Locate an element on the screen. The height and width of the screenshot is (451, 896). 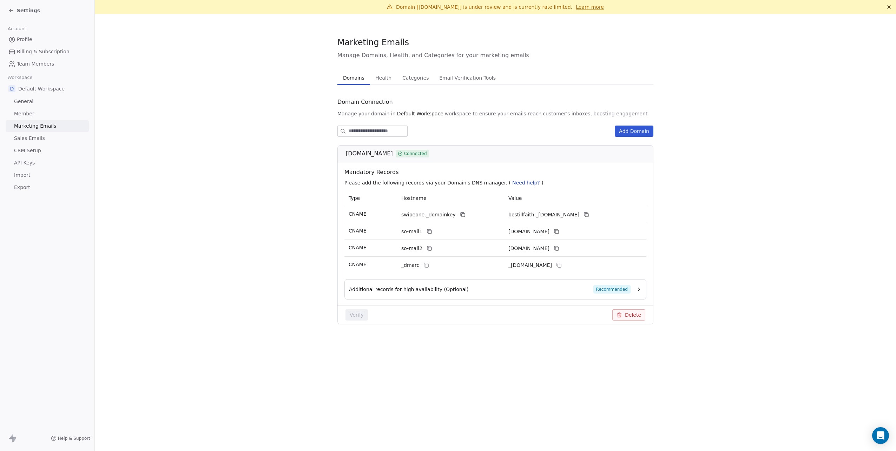
a: Billing & Subscription is located at coordinates (47, 52).